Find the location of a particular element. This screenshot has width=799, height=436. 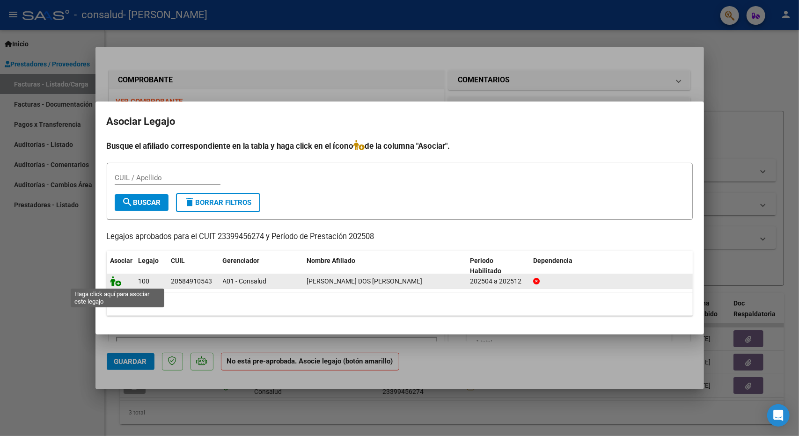

span: Buscar is located at coordinates (141, 203).